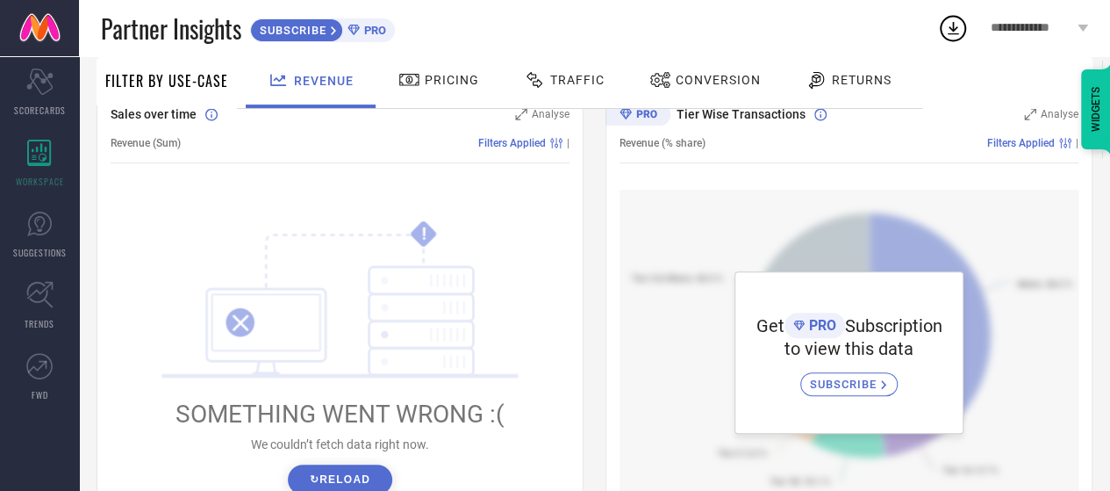 Image resolution: width=1110 pixels, height=491 pixels. Describe the element at coordinates (741, 114) in the screenshot. I see `span: Tier Wise Transactions` at that location.